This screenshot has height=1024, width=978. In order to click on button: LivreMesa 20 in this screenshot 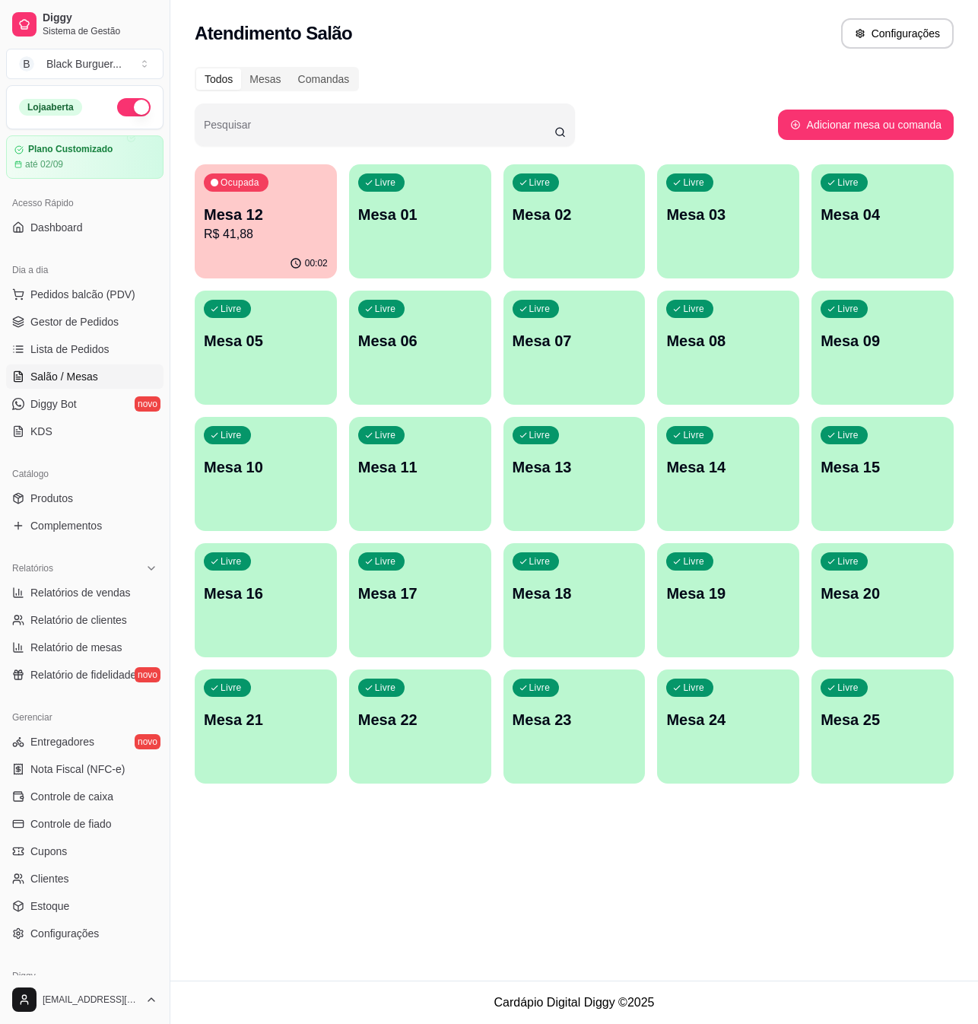, I will do `click(883, 600)`.